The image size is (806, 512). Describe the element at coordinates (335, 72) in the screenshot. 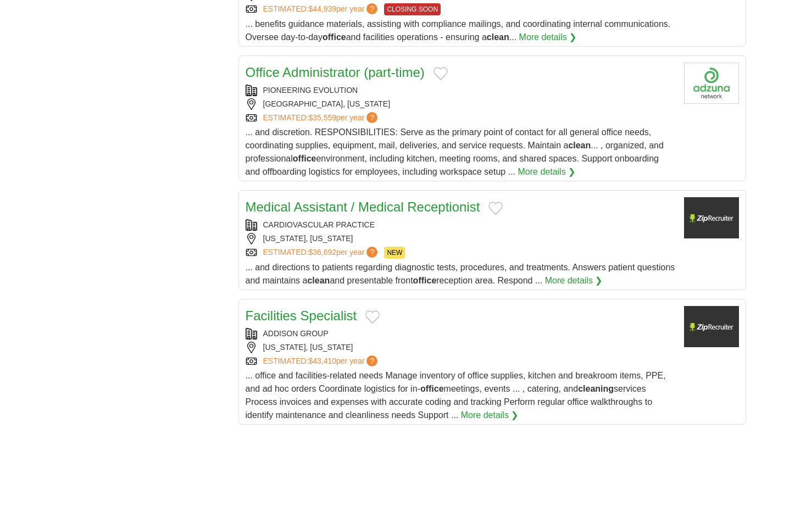

I see `a: Office Administrator (part-time)` at that location.